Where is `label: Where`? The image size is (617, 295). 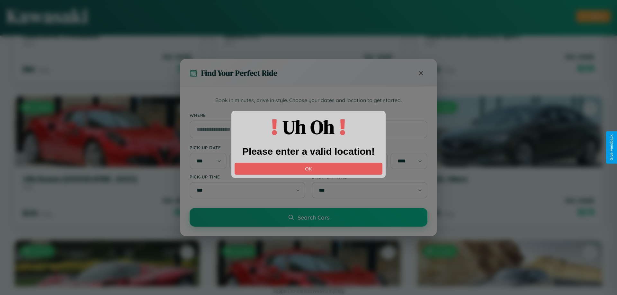
label: Where is located at coordinates (308, 115).